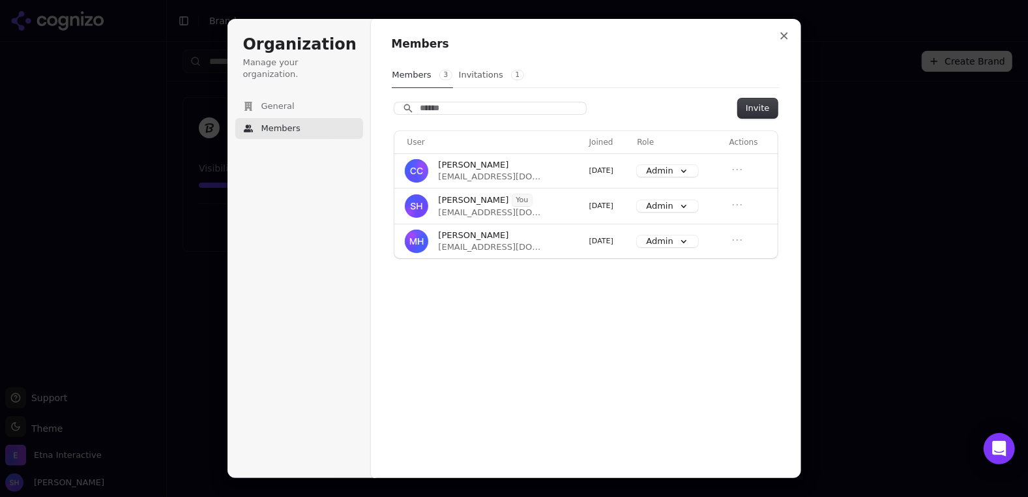 The height and width of the screenshot is (497, 1028). Describe the element at coordinates (417, 241) in the screenshot. I see `img: Michael Hoskison` at that location.